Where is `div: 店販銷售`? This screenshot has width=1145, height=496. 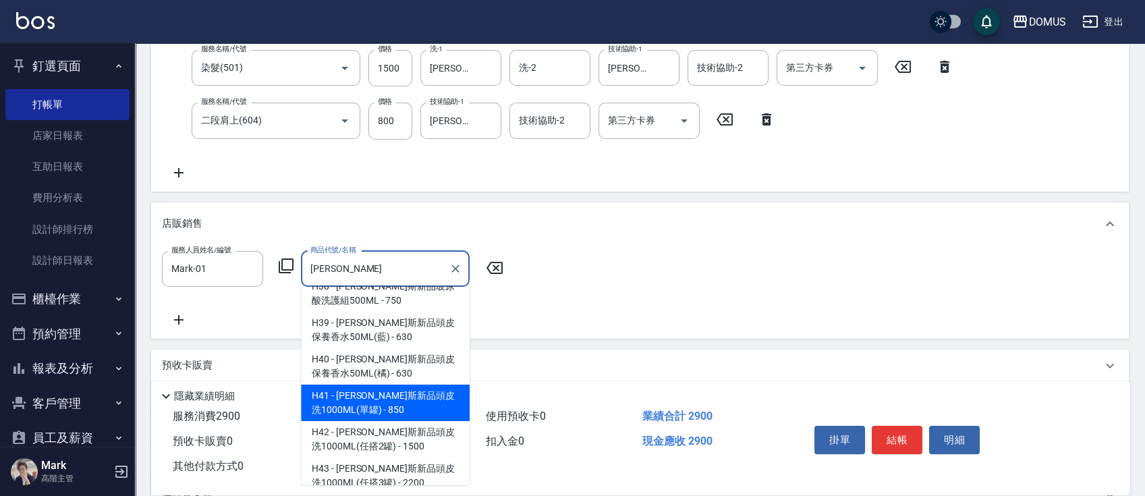 div: 店販銷售 is located at coordinates (640, 224).